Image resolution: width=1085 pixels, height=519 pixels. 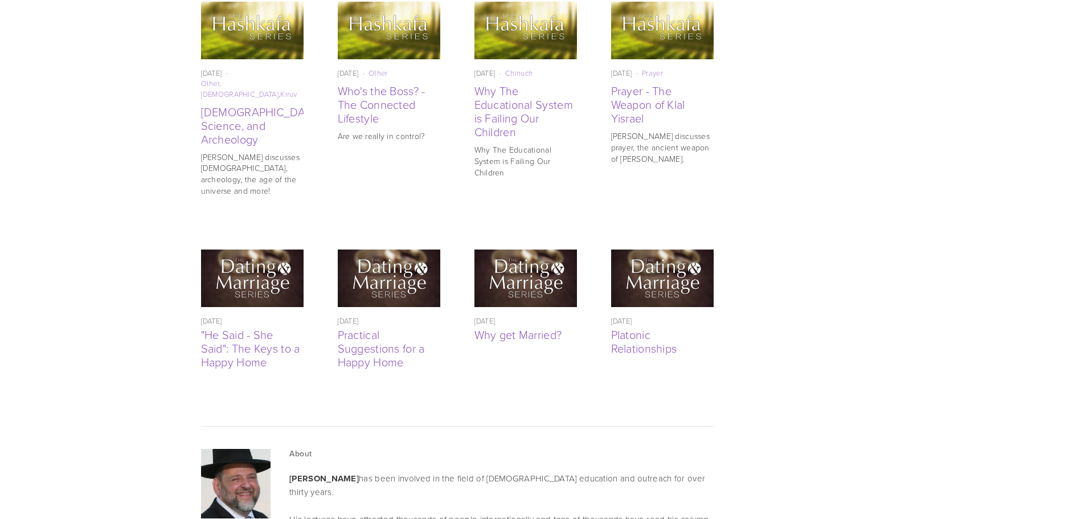 What do you see at coordinates (389, 136) in the screenshot?
I see `p: Are we really in control?` at bounding box center [389, 136].